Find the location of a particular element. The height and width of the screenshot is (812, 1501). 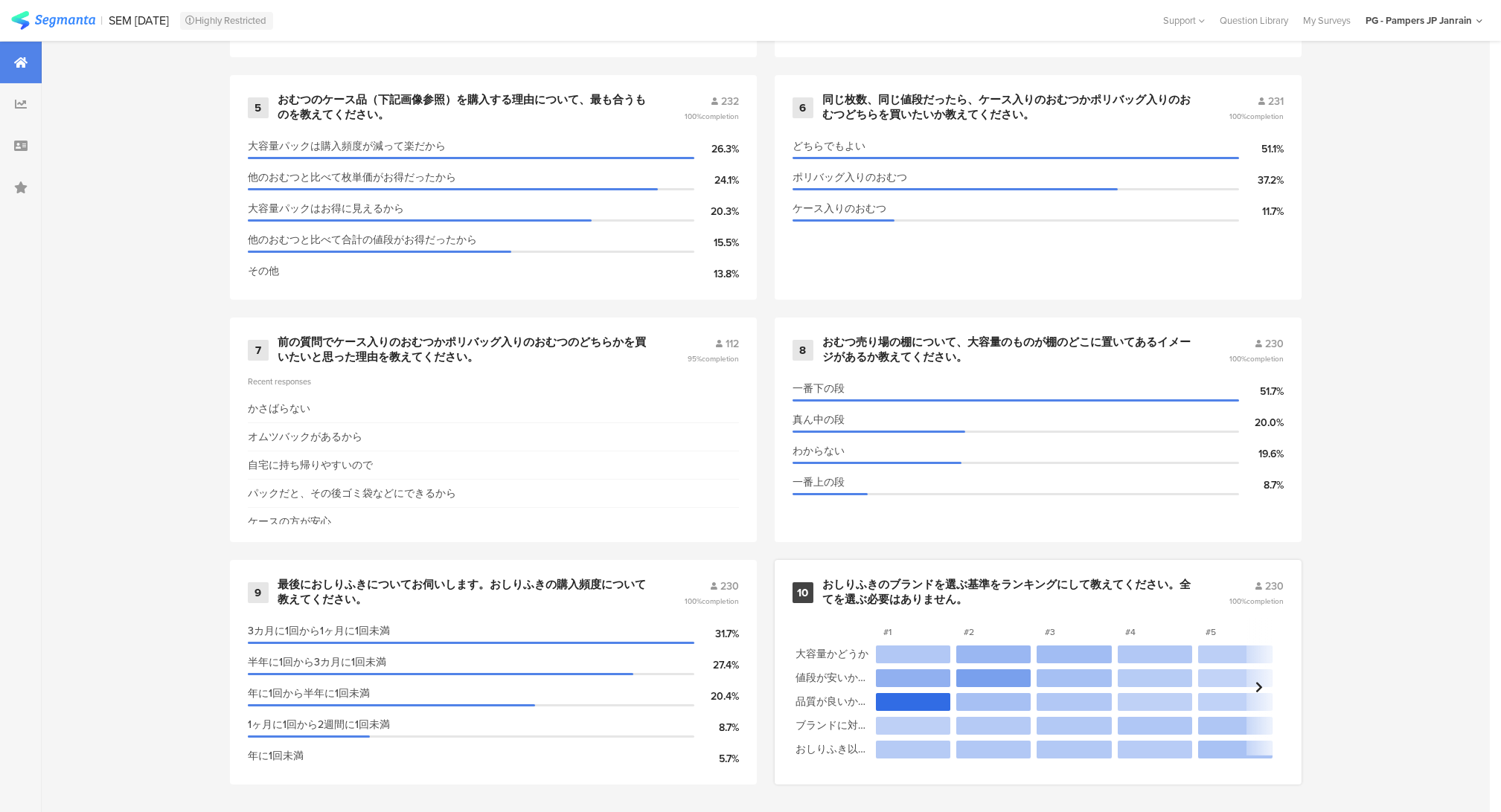

div: 6 is located at coordinates (804, 108).